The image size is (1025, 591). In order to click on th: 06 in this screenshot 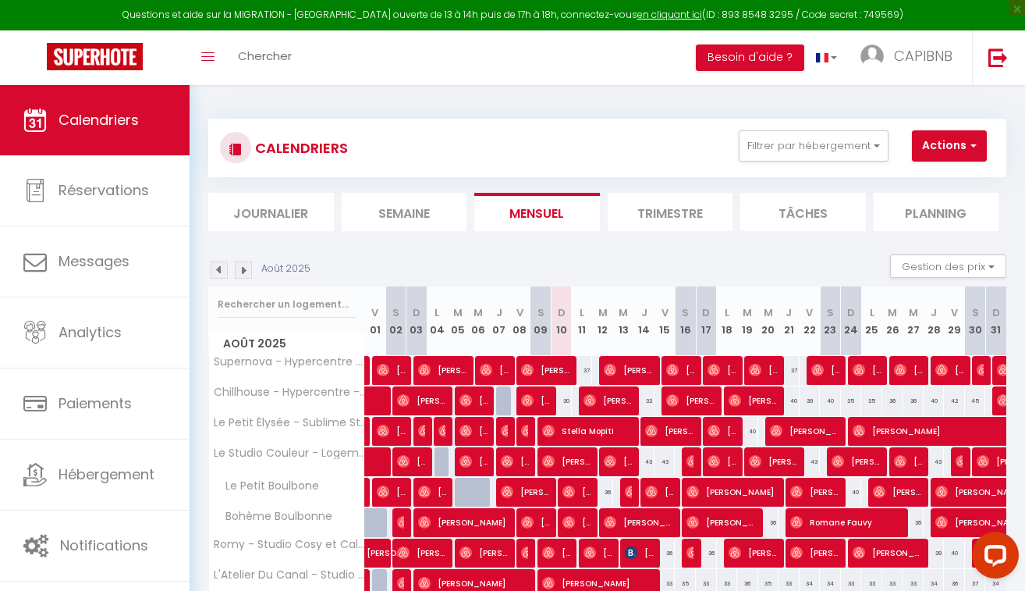, I will do `click(478, 321)`.